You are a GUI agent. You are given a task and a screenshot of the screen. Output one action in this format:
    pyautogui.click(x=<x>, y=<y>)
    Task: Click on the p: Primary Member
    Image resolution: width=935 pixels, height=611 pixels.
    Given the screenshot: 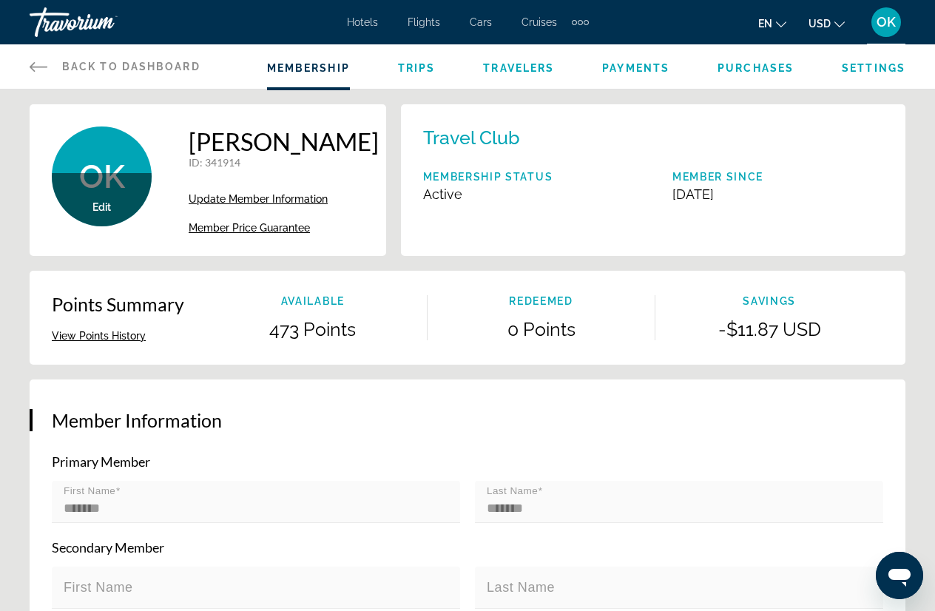 What is the action you would take?
    pyautogui.click(x=467, y=461)
    